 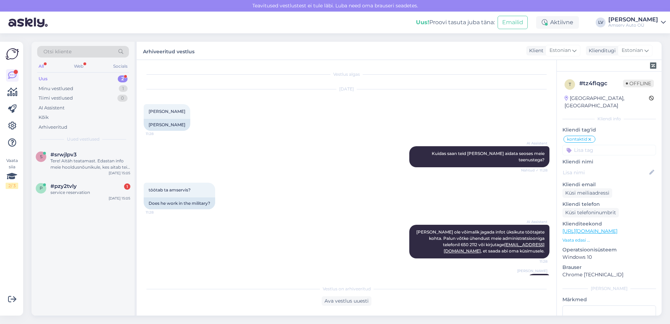 What do you see at coordinates (600, 50) in the screenshot?
I see `div: Klienditugi` at bounding box center [600, 50].